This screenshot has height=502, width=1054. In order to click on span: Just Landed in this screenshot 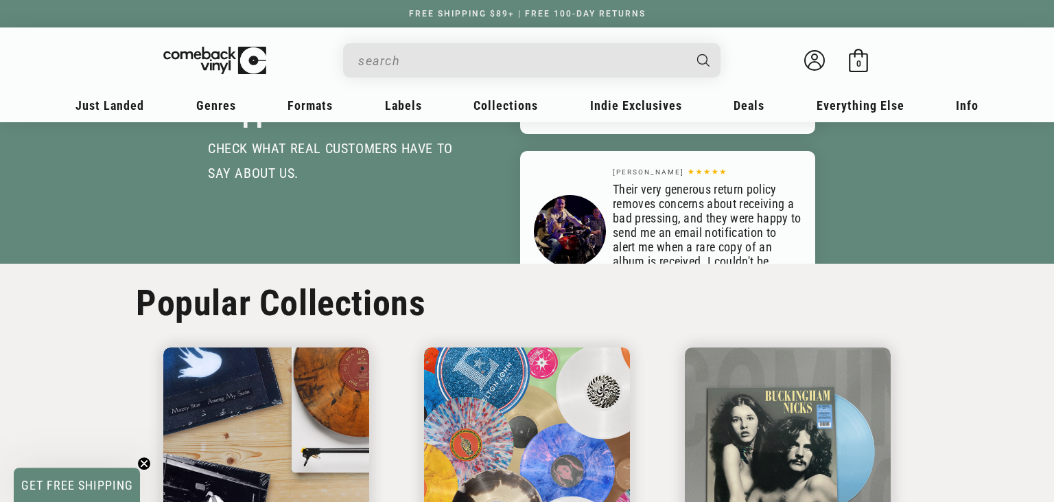, I will do `click(110, 105)`.